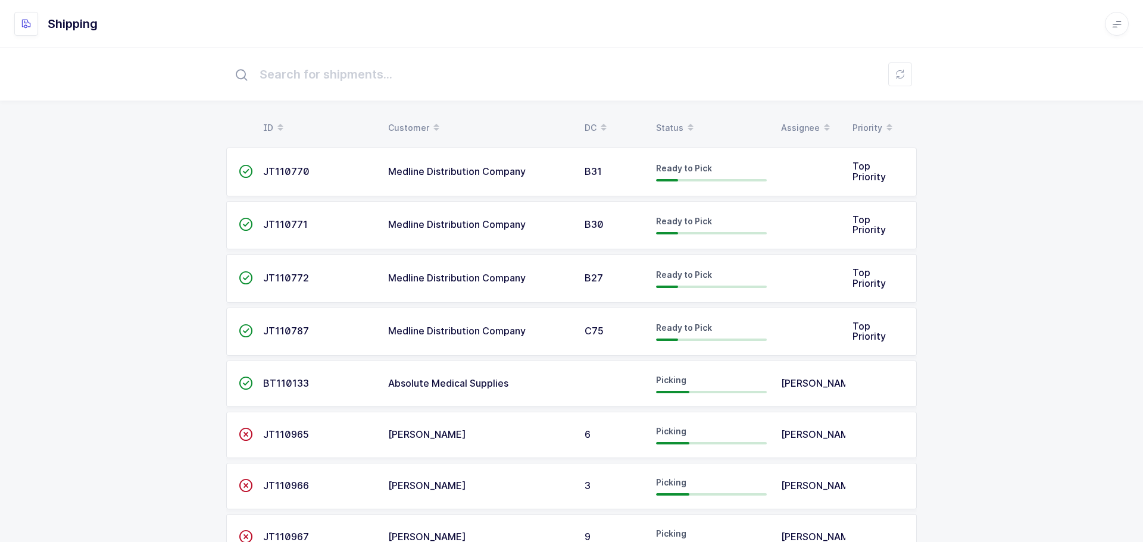  I want to click on div: Customer, so click(479, 128).